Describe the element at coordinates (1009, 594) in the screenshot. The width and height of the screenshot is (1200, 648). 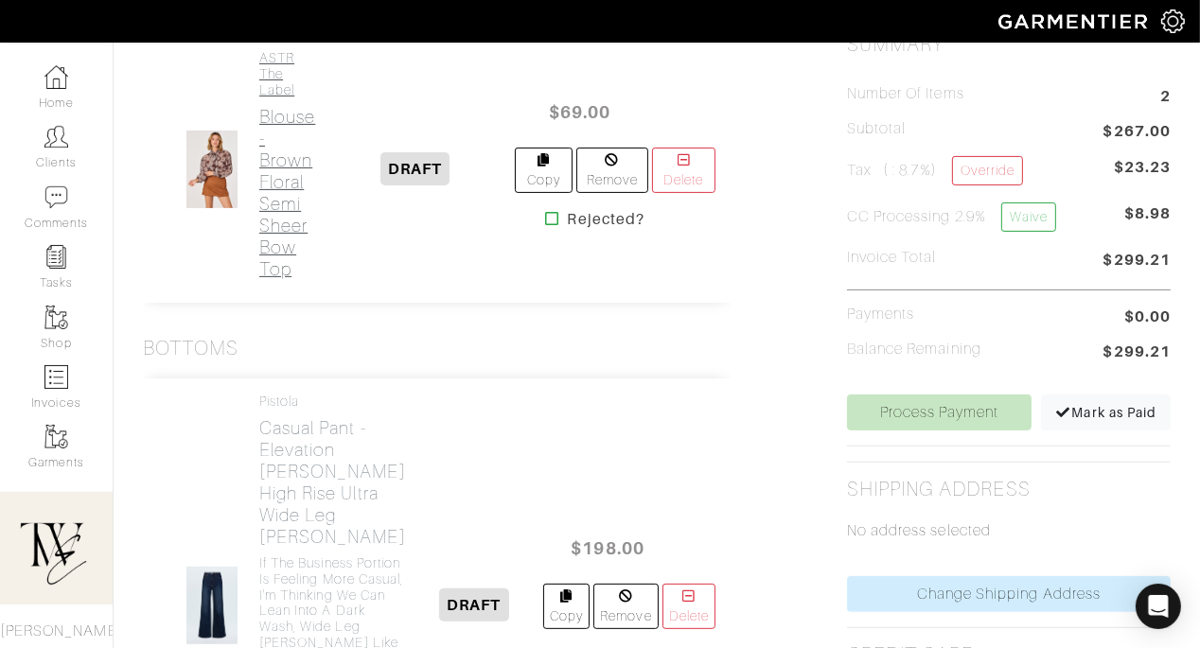
I see `a: Change Shipping Address` at that location.